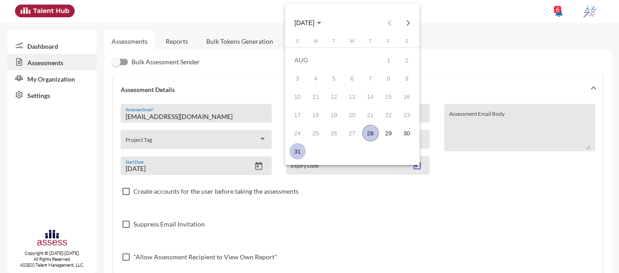  I want to click on div: 7, so click(370, 78).